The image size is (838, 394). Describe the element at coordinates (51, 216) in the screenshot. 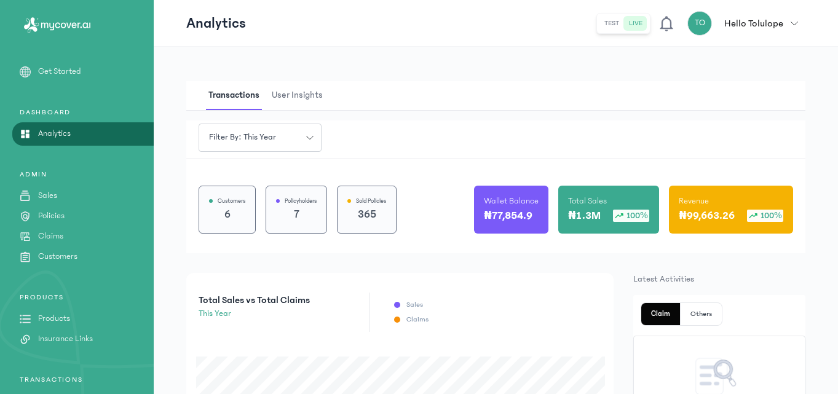

I see `p: Policies` at that location.